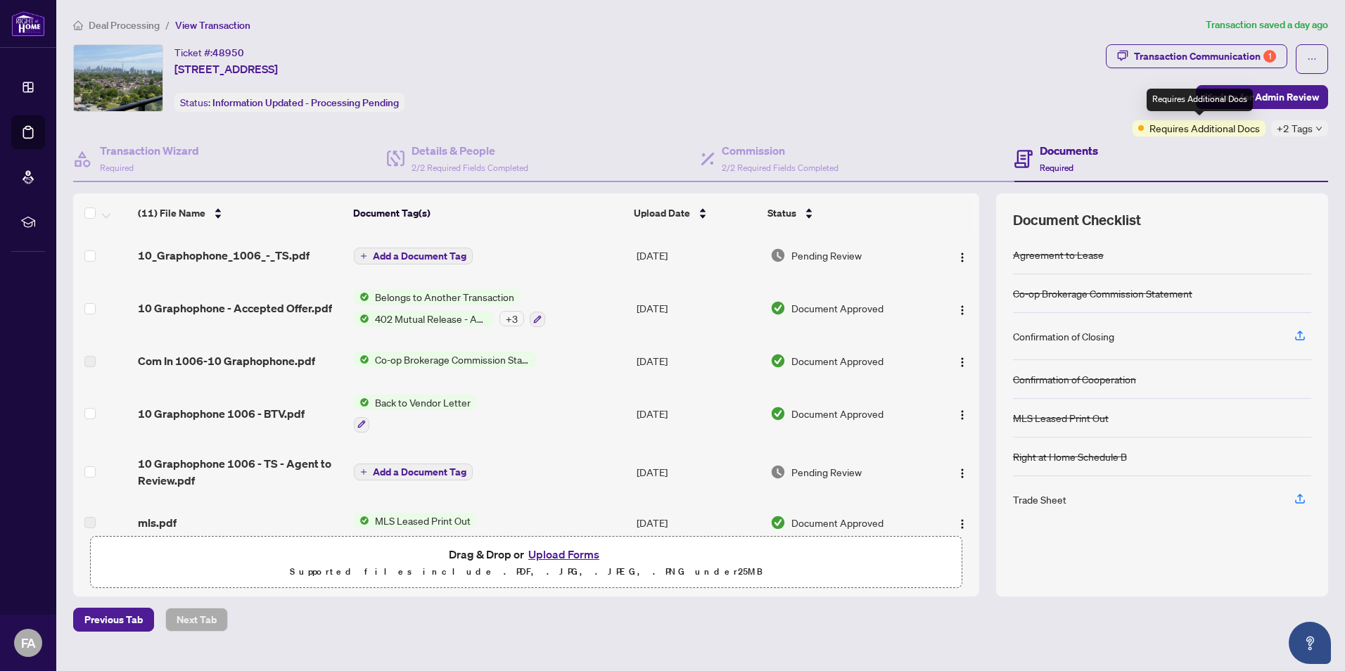  What do you see at coordinates (449, 308) in the screenshot?
I see `button: Status IconBelongs to Another TransactionStatus Icon402 Mutual Release - Agreement to Lease - Res...` at bounding box center [449, 308].